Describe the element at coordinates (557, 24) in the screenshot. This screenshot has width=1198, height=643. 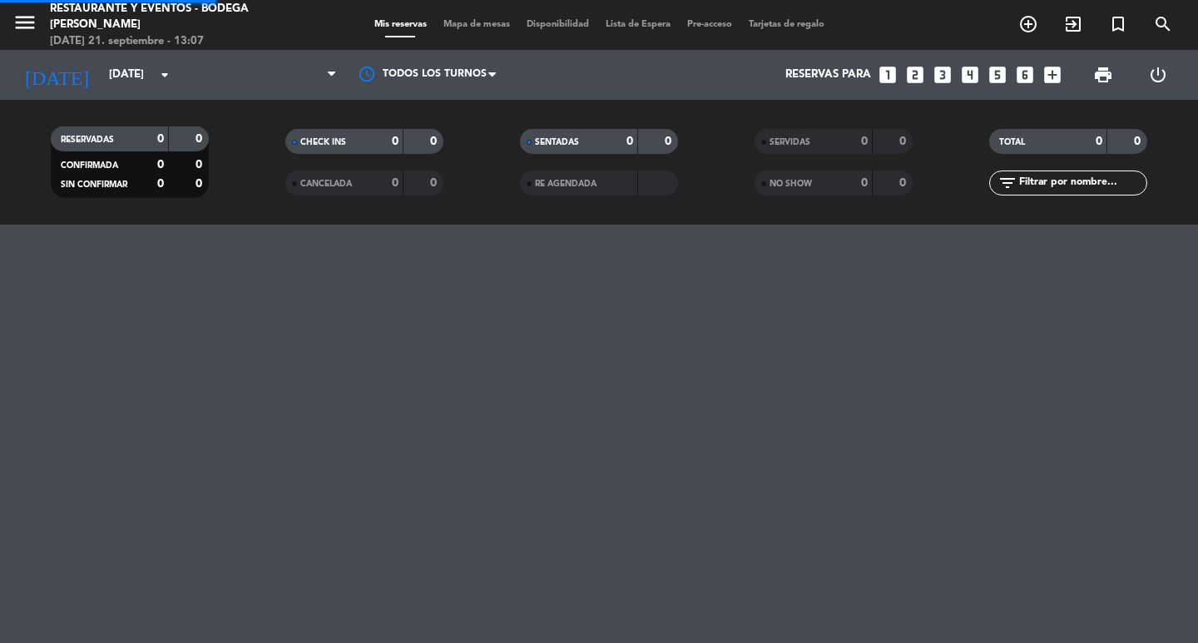
I see `span: Disponibilidad` at that location.